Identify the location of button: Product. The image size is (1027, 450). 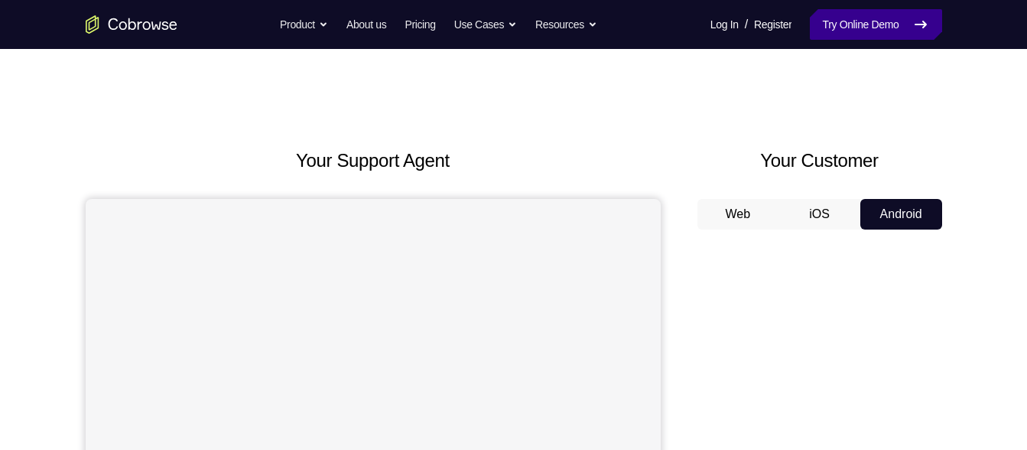
(304, 24).